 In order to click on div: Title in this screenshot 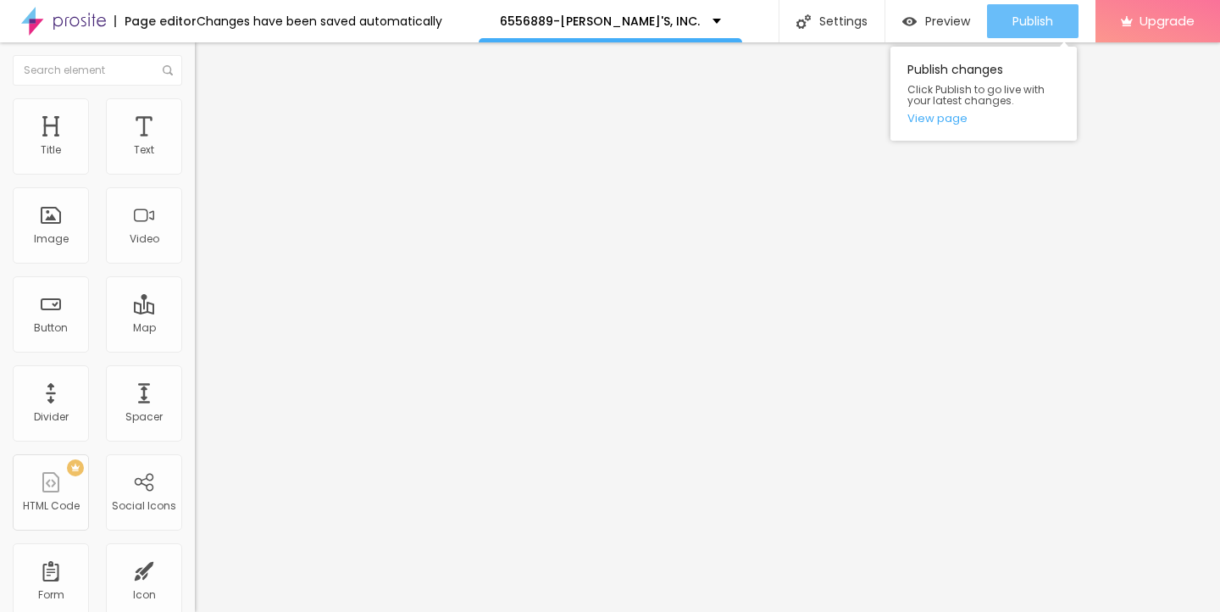, I will do `click(51, 150)`.